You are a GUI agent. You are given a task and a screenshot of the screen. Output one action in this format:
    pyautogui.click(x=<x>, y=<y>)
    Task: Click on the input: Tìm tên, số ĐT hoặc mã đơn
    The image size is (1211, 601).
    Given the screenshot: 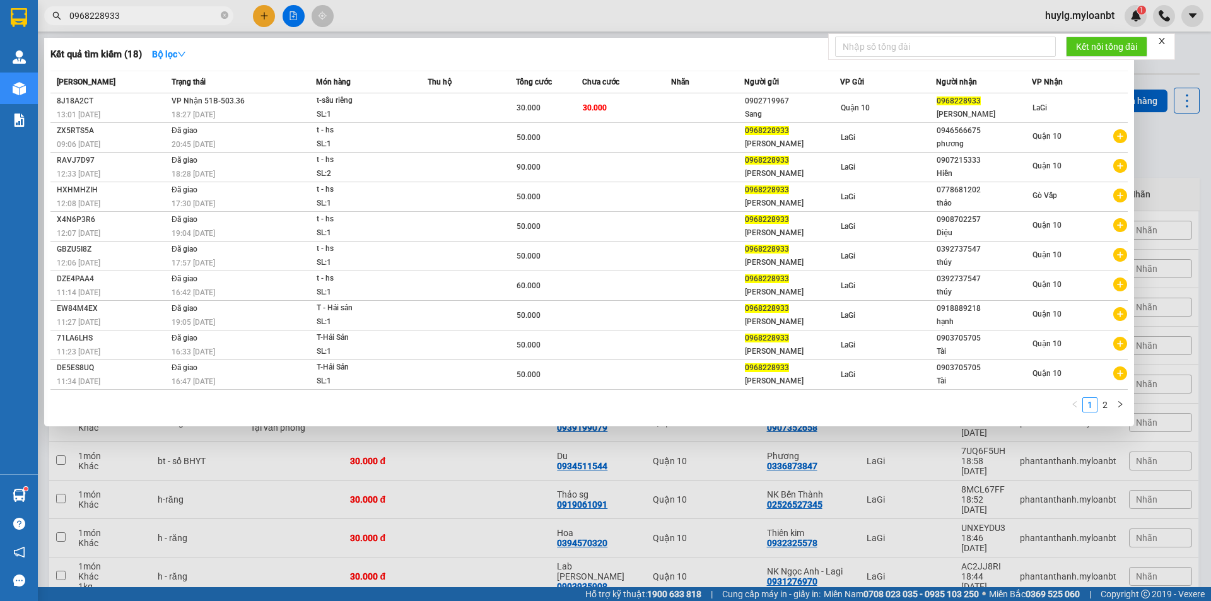 What is the action you would take?
    pyautogui.click(x=144, y=16)
    